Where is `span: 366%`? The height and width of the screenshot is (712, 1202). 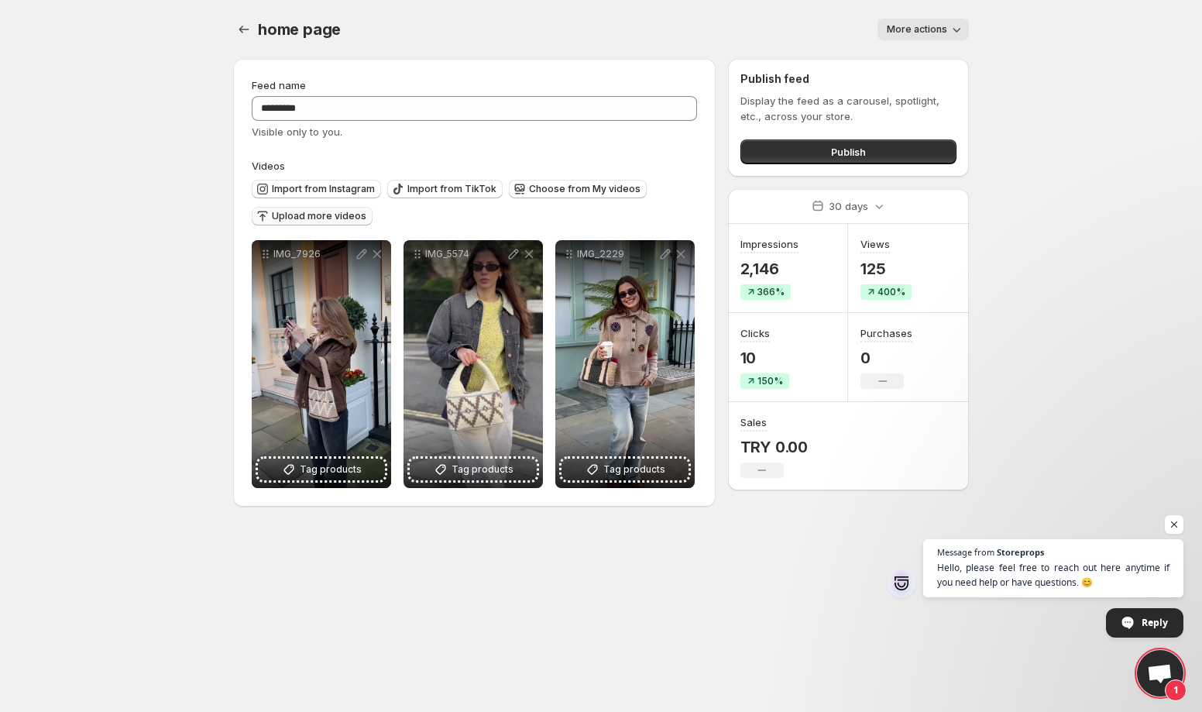 span: 366% is located at coordinates (770, 292).